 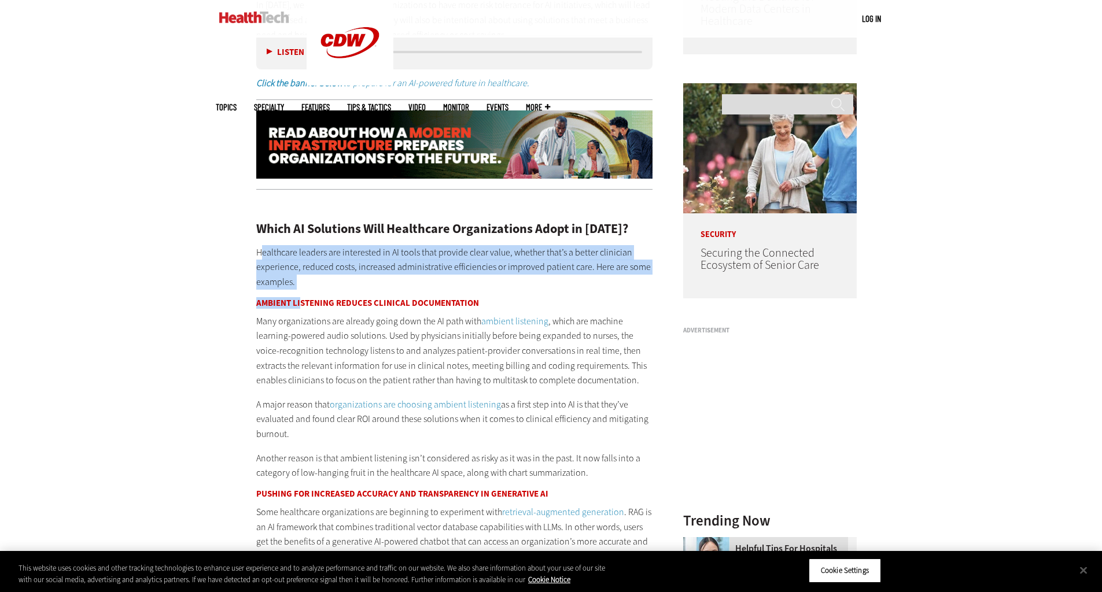 I want to click on a: Helpful Tips for Hospitals When Implementing Microsoft Dragon Copilot, so click(x=767, y=558).